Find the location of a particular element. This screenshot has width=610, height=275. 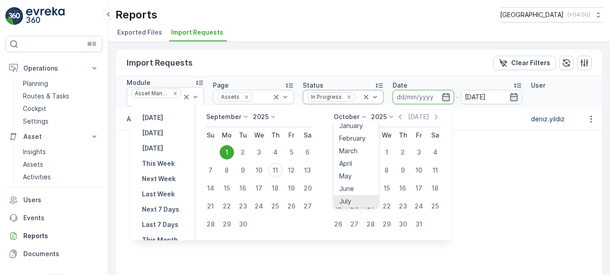

button: Last 7 Days is located at coordinates (160, 224).